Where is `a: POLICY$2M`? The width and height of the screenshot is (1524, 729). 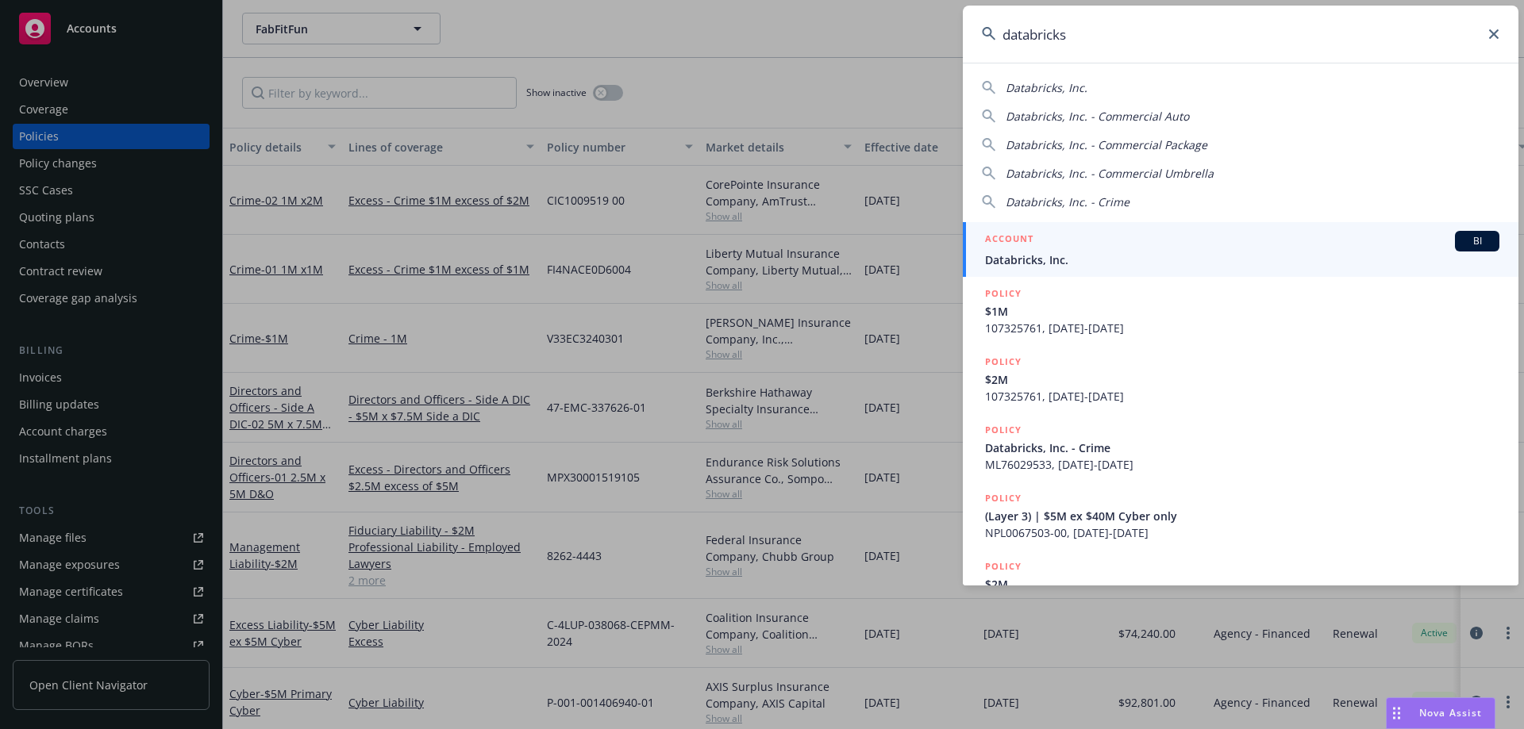
a: POLICY$2M is located at coordinates (1240, 584).